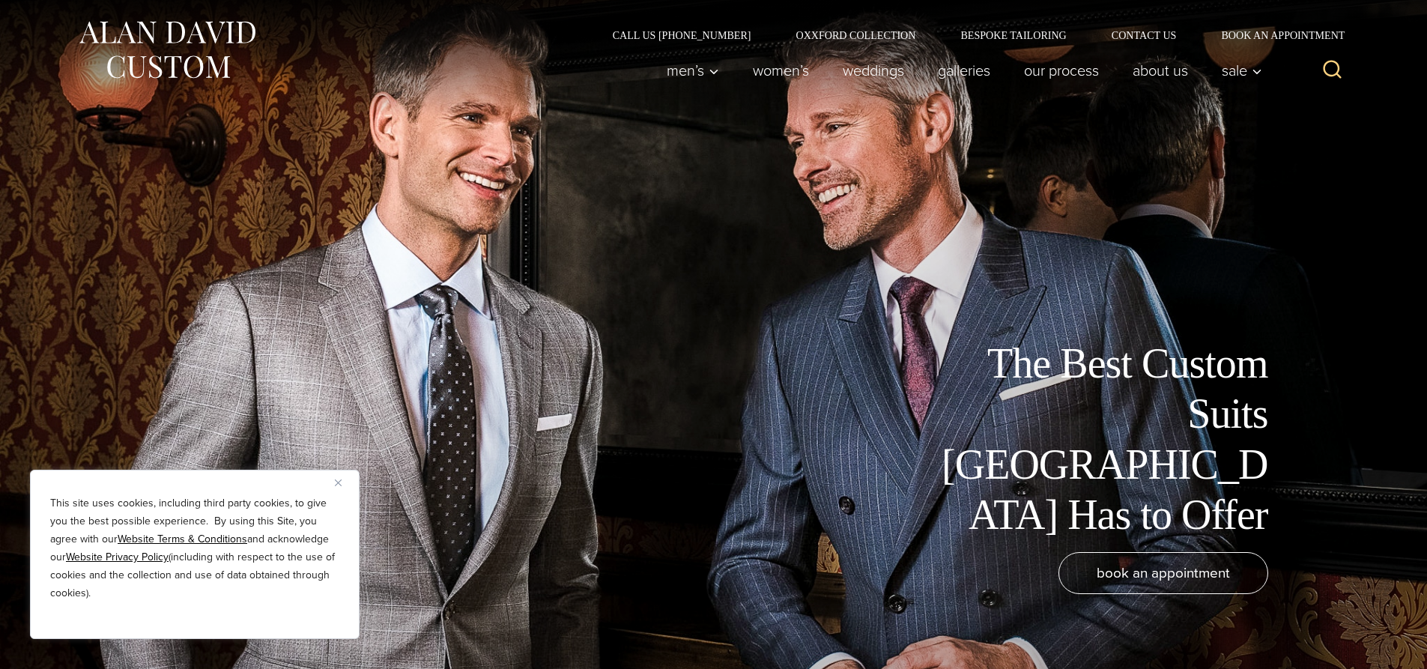 The width and height of the screenshot is (1427, 669). What do you see at coordinates (1274, 35) in the screenshot?
I see `a: Book an Appointment` at bounding box center [1274, 35].